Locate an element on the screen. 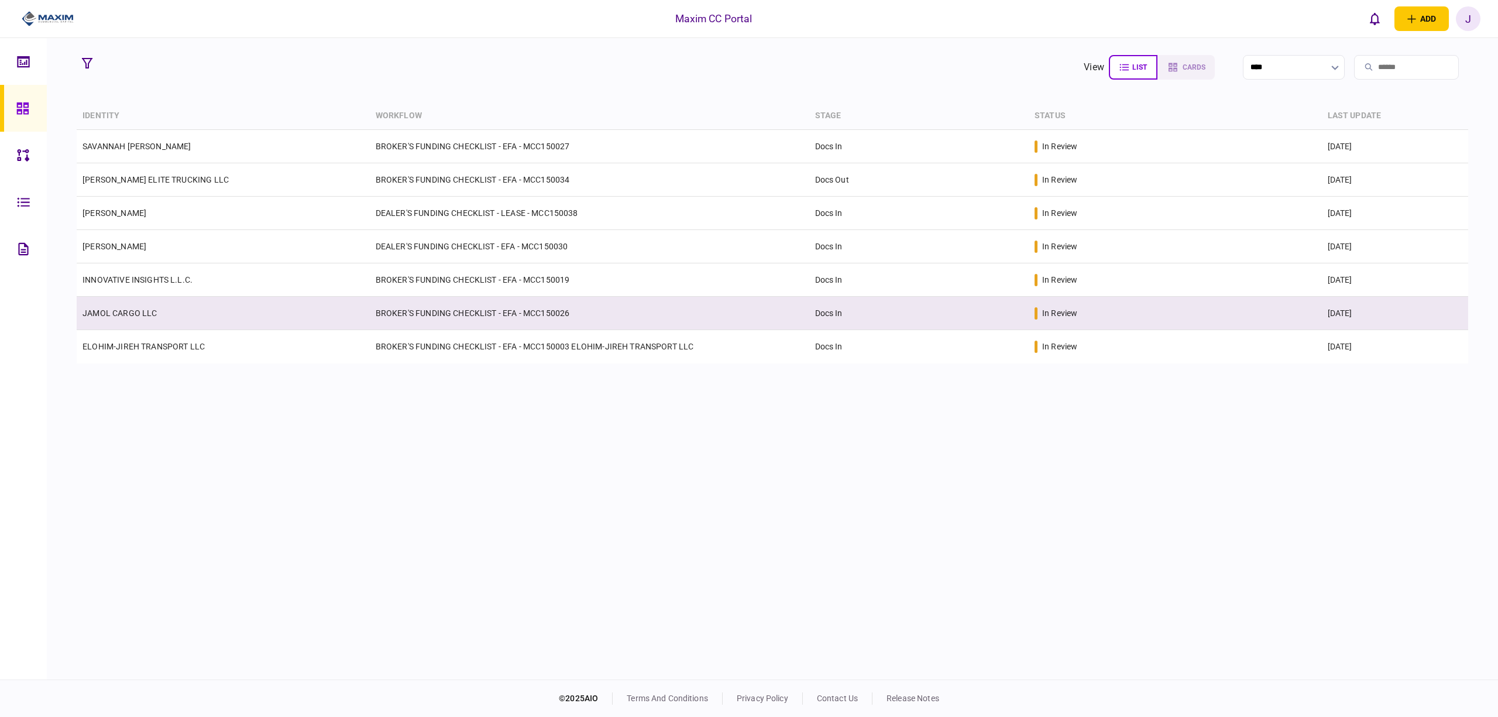 The width and height of the screenshot is (1498, 717). a: JAMOL CARGO LLC is located at coordinates (119, 313).